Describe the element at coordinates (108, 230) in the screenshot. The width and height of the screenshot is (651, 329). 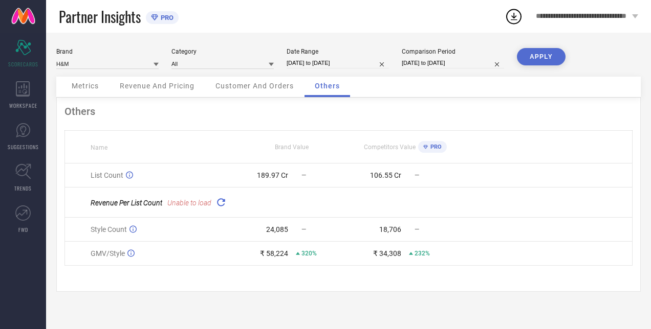
I see `span: Style Count` at that location.